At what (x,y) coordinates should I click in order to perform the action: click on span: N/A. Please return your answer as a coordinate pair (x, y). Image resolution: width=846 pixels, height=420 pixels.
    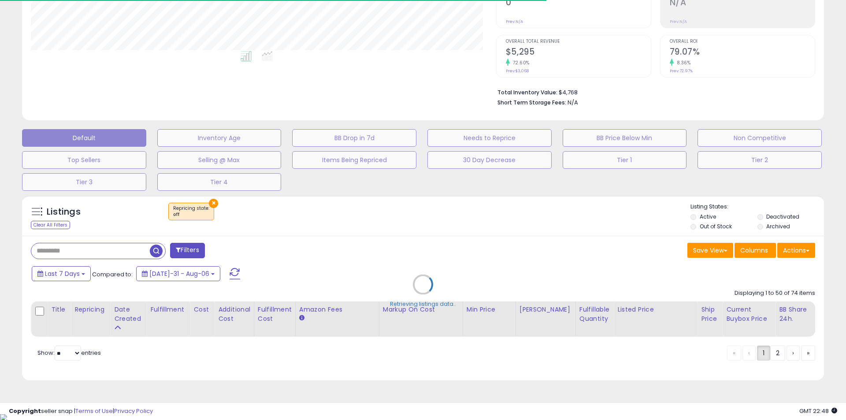
    Looking at the image, I should click on (573, 102).